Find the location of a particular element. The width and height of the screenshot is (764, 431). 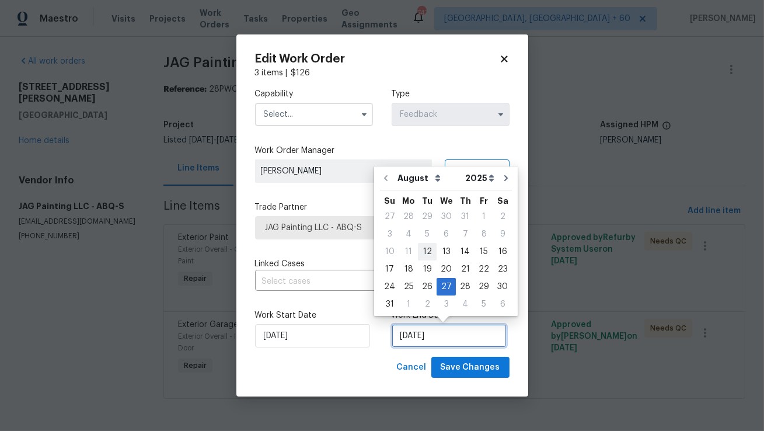

button: Go to next month is located at coordinates (506, 178).